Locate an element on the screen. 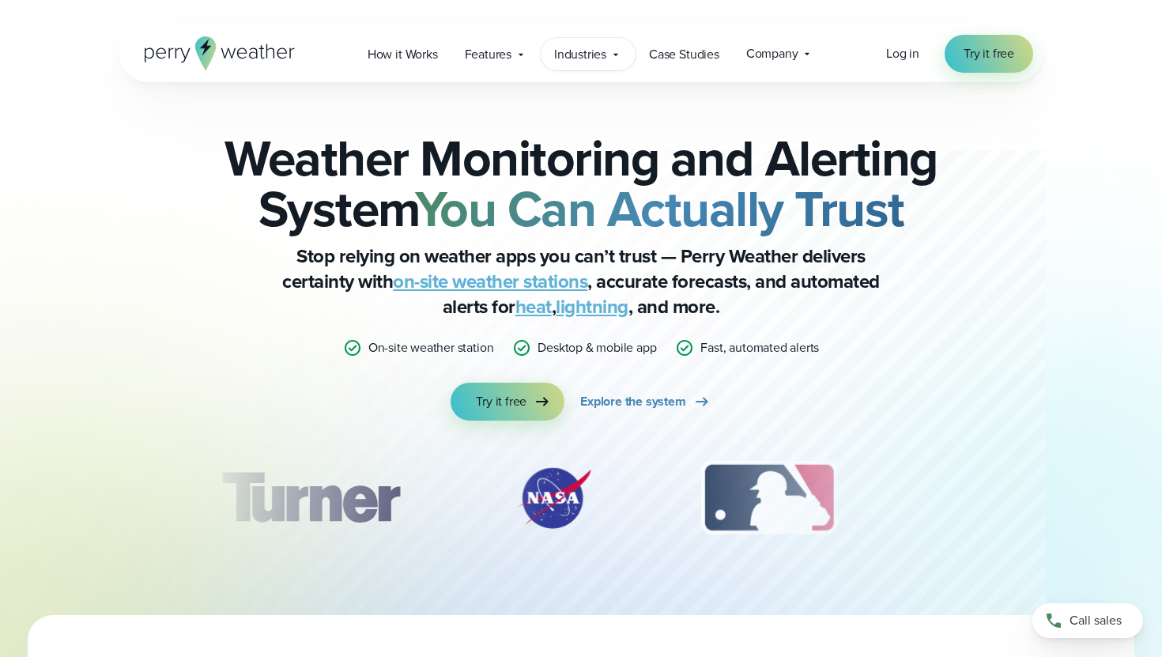 The image size is (1162, 657). img: NASA.svg is located at coordinates (554, 498).